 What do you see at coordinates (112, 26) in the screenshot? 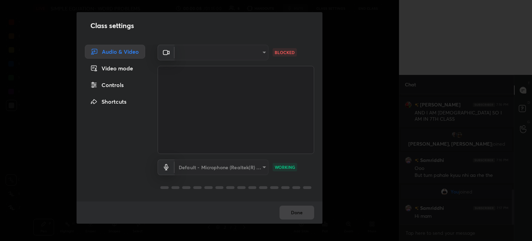
I see `h2: Class settings` at bounding box center [112, 26].